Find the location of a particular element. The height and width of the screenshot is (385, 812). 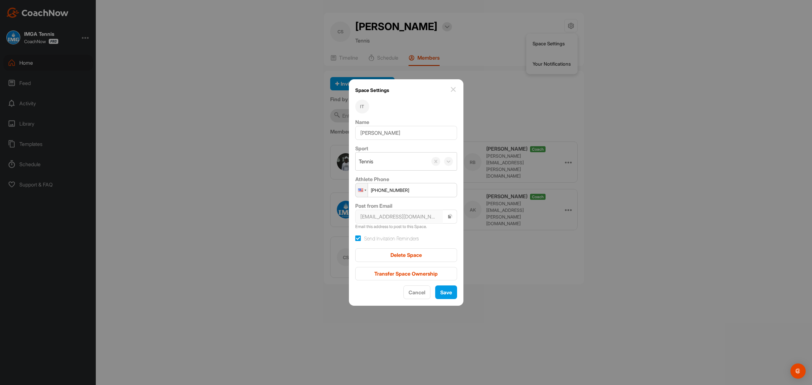

input: 1 (702) 123-4567 is located at coordinates (406, 190).